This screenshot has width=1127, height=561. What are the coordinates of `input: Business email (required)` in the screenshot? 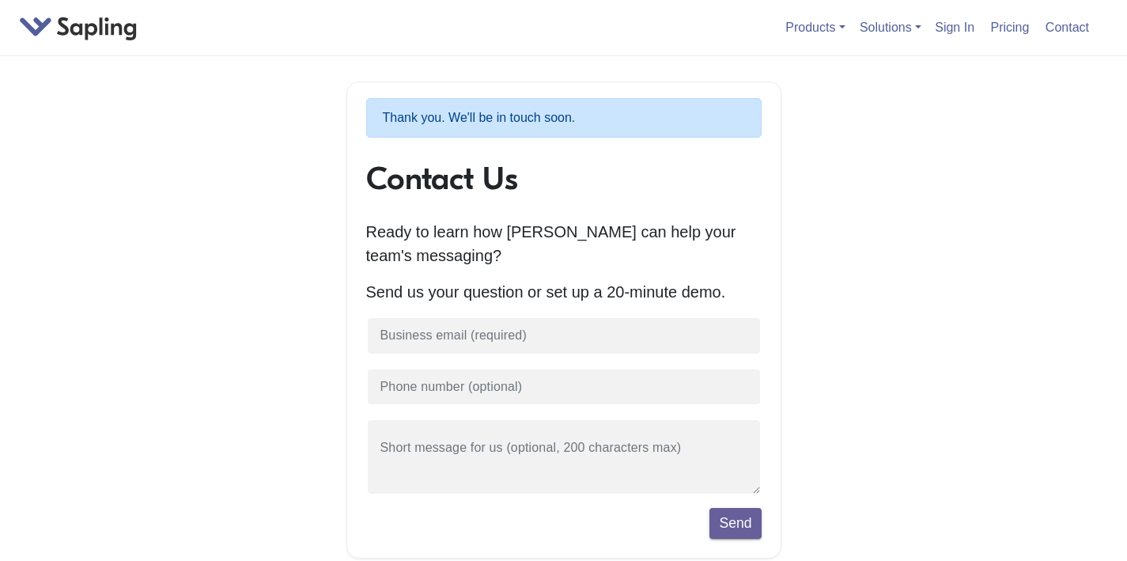 It's located at (564, 335).